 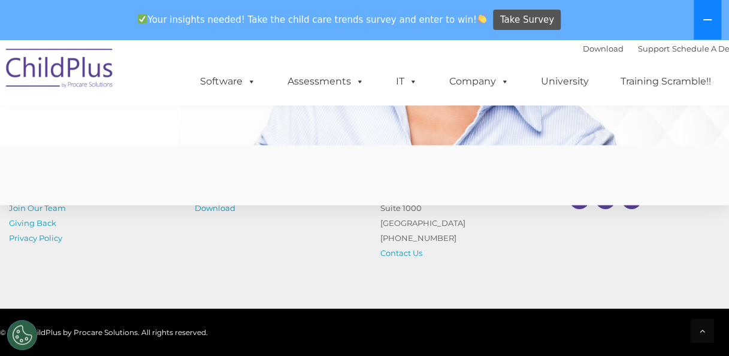 What do you see at coordinates (565, 81) in the screenshot?
I see `a: University` at bounding box center [565, 81].